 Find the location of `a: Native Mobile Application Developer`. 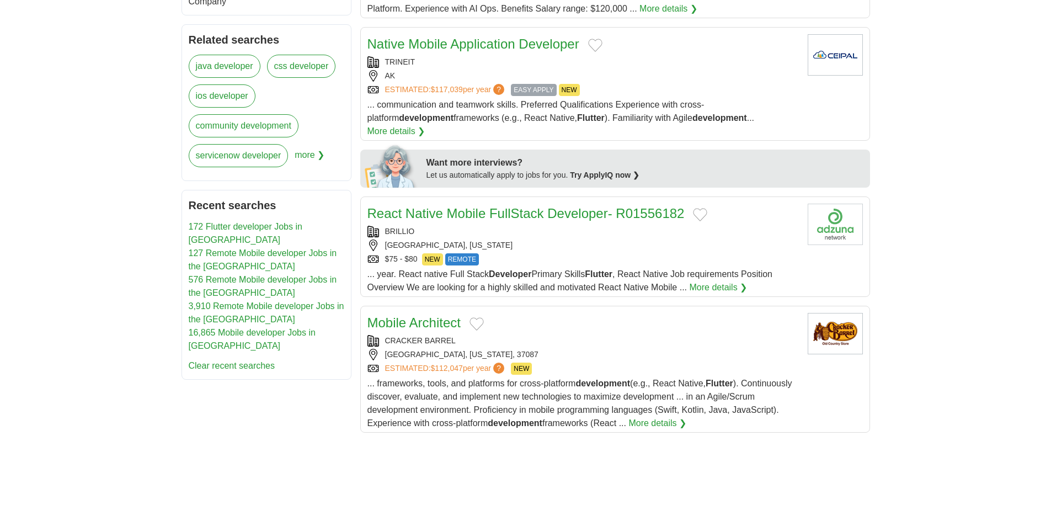

a: Native Mobile Application Developer is located at coordinates (473, 44).